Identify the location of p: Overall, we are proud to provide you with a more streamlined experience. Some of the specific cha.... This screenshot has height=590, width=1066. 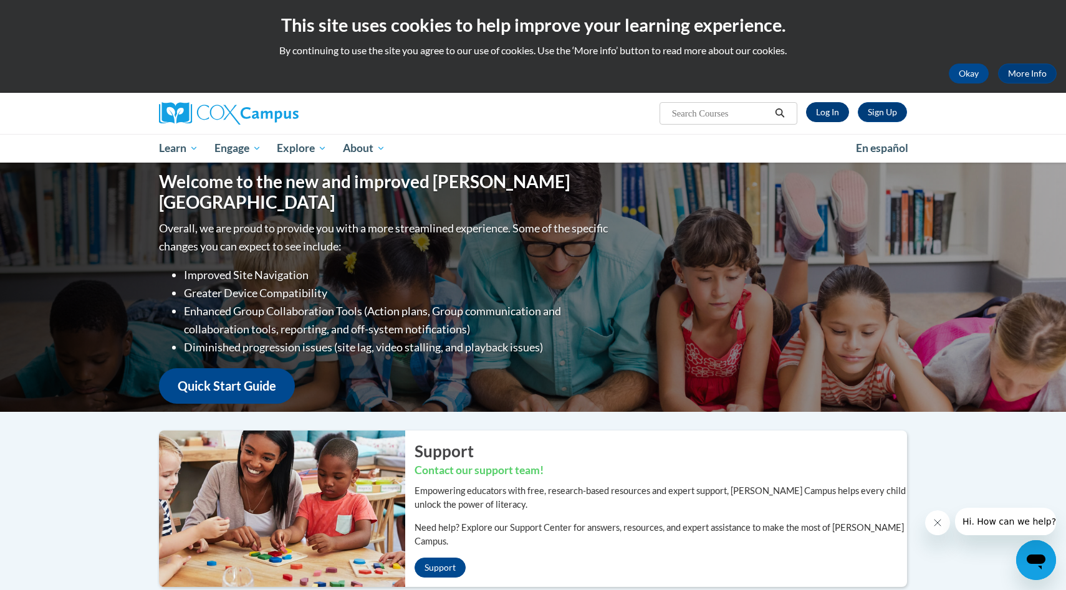
(385, 238).